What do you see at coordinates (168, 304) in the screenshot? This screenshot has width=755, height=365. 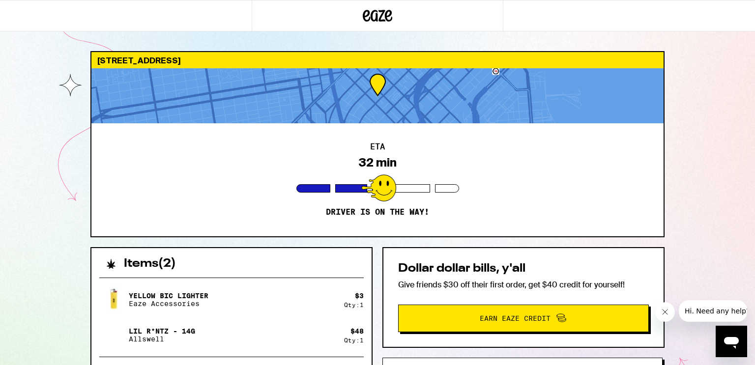 I see `p: Eaze Accessories` at bounding box center [168, 304].